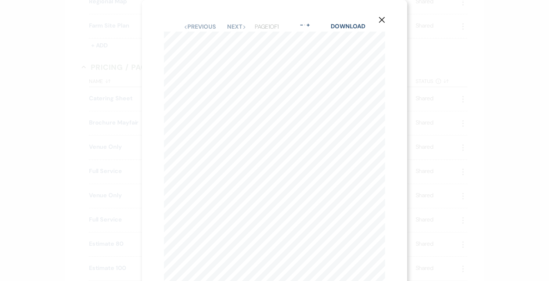  What do you see at coordinates (237, 27) in the screenshot?
I see `button: Next` at bounding box center [237, 27].